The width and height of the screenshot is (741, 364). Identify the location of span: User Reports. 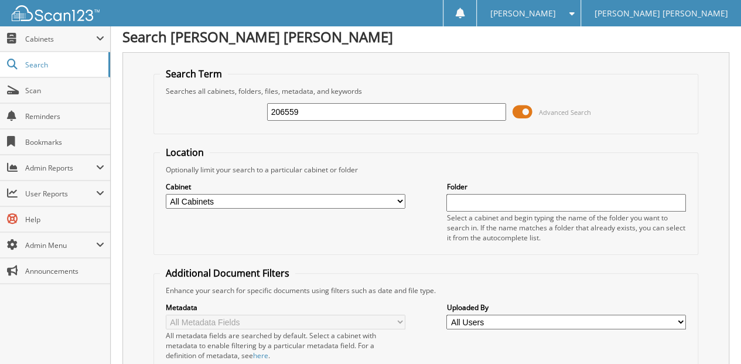
(60, 193).